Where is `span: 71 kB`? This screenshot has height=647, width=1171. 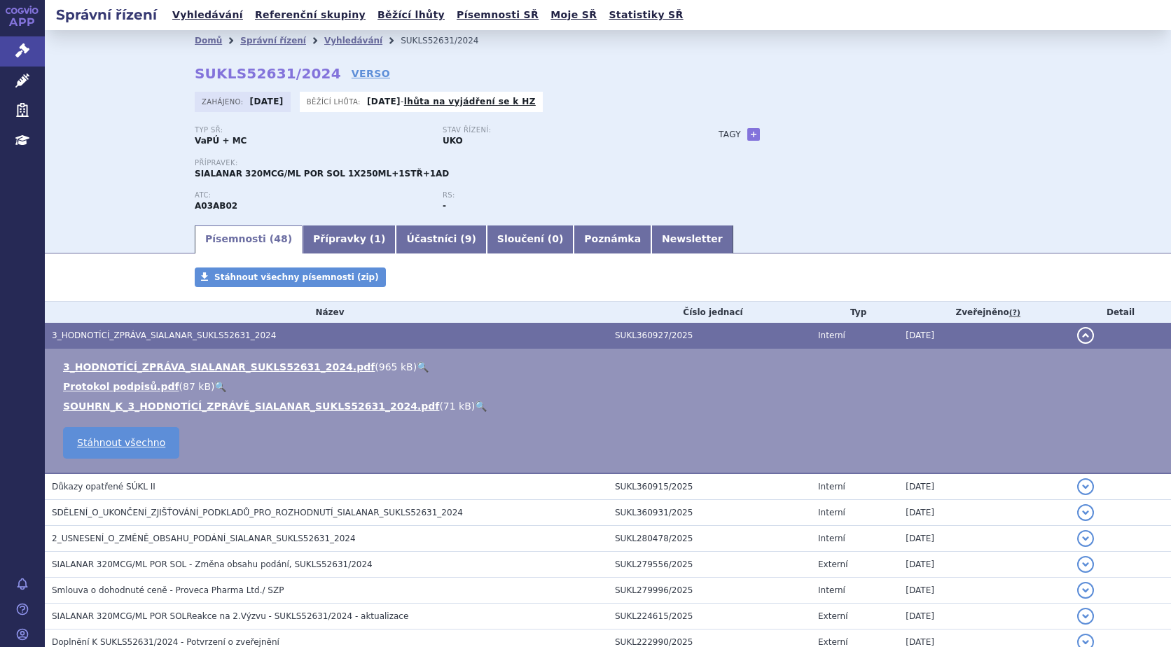 span: 71 kB is located at coordinates (457, 406).